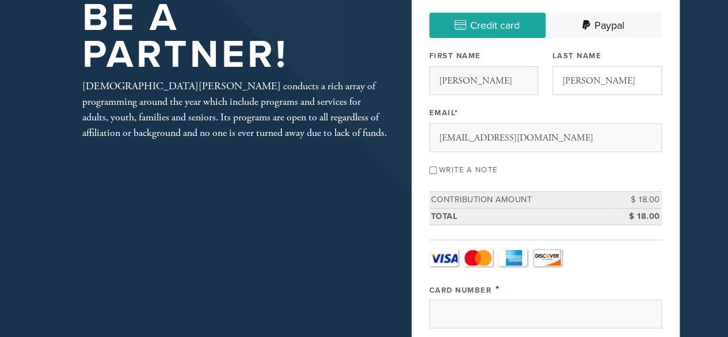 Image resolution: width=728 pixels, height=337 pixels. I want to click on label: First Name, so click(455, 56).